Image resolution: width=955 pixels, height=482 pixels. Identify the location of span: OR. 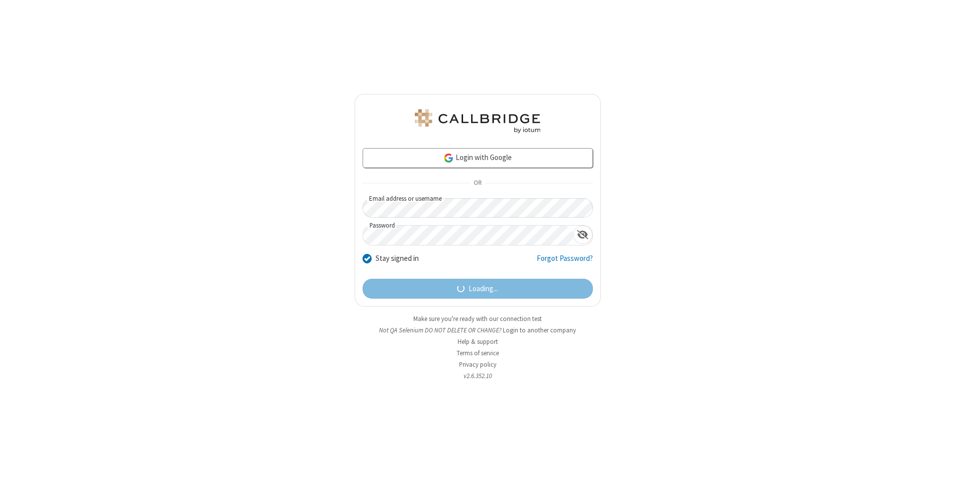
(477, 183).